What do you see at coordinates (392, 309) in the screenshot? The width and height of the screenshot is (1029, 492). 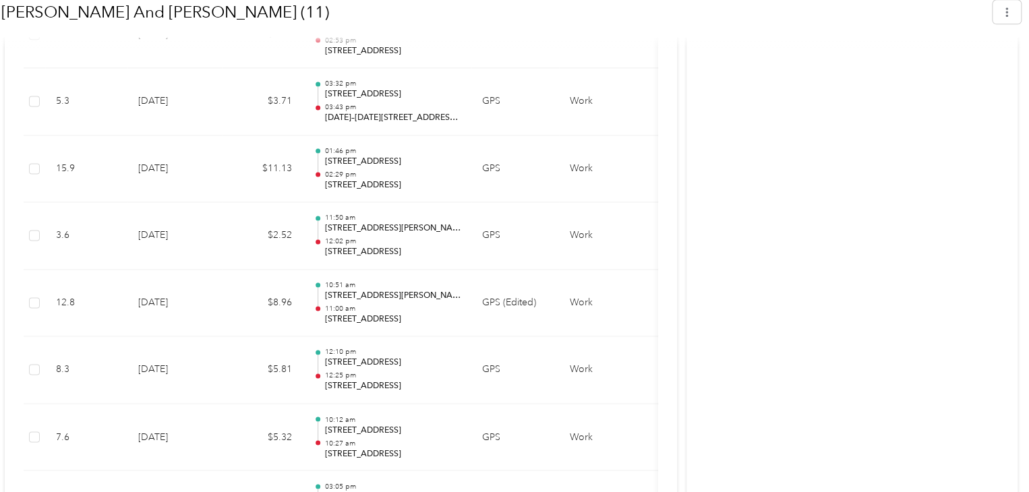 I see `p: 11:00 am` at bounding box center [392, 309].